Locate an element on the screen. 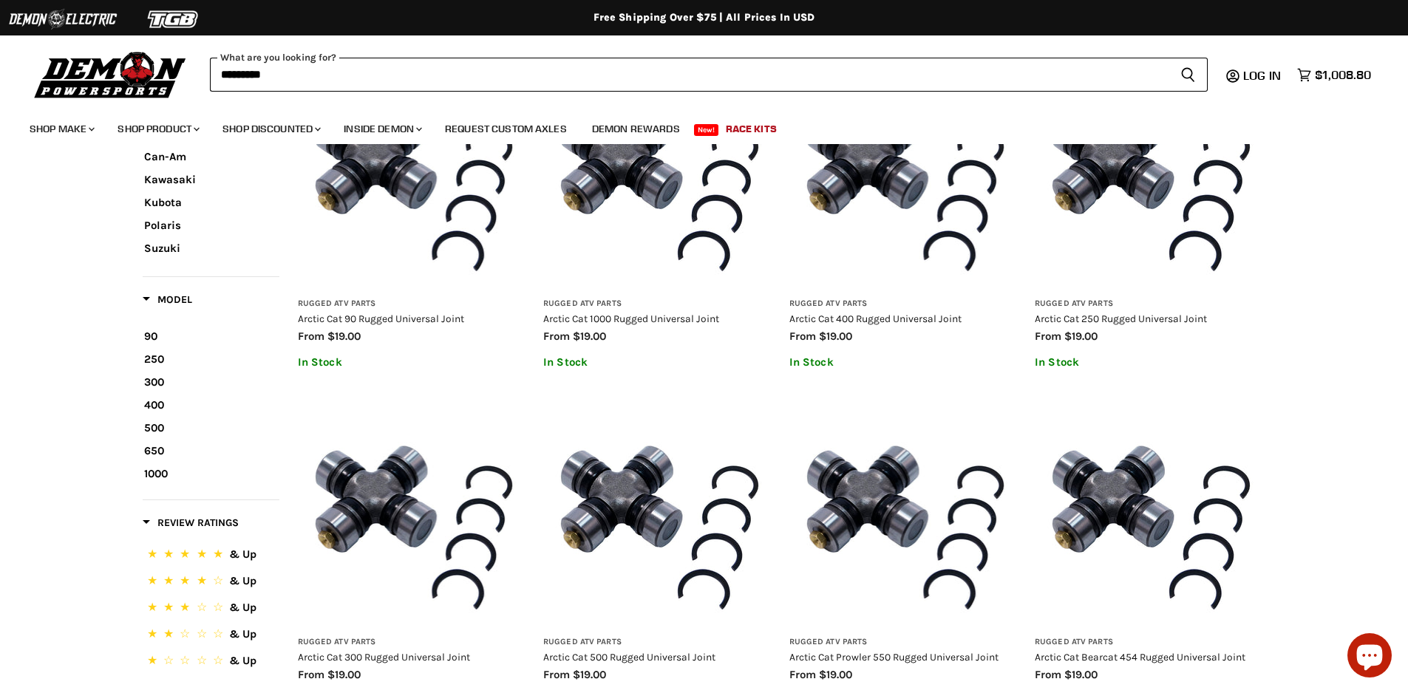 The image size is (1408, 693). div: Product filter is located at coordinates (211, 347).